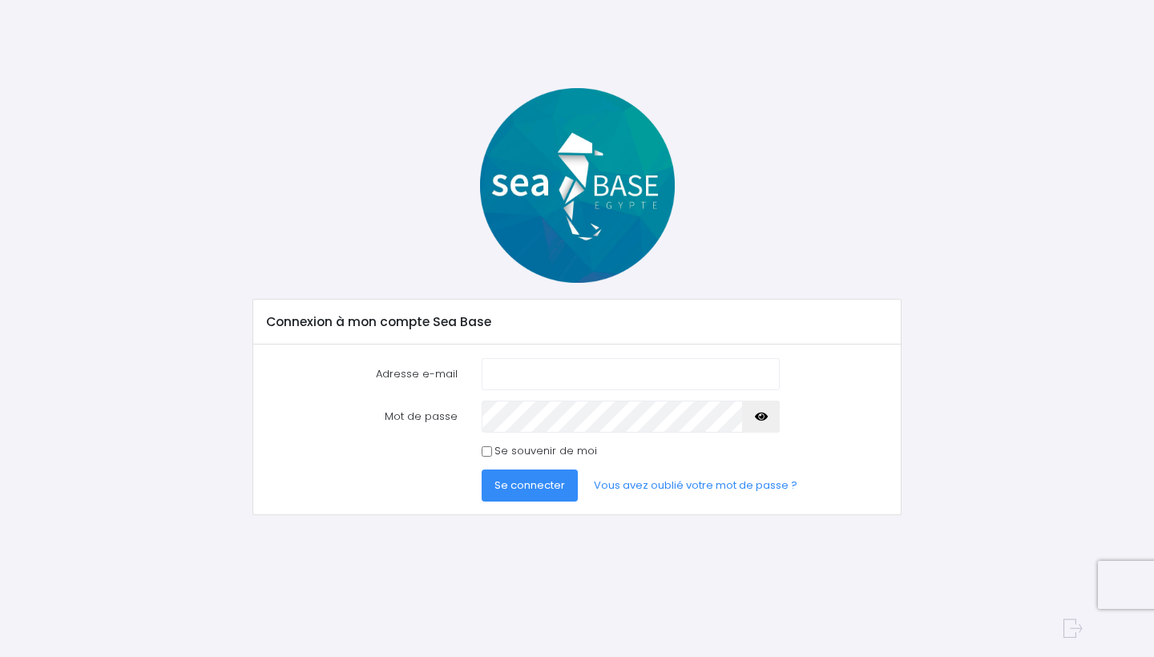  What do you see at coordinates (530, 486) in the screenshot?
I see `button: Se connecter` at bounding box center [530, 486].